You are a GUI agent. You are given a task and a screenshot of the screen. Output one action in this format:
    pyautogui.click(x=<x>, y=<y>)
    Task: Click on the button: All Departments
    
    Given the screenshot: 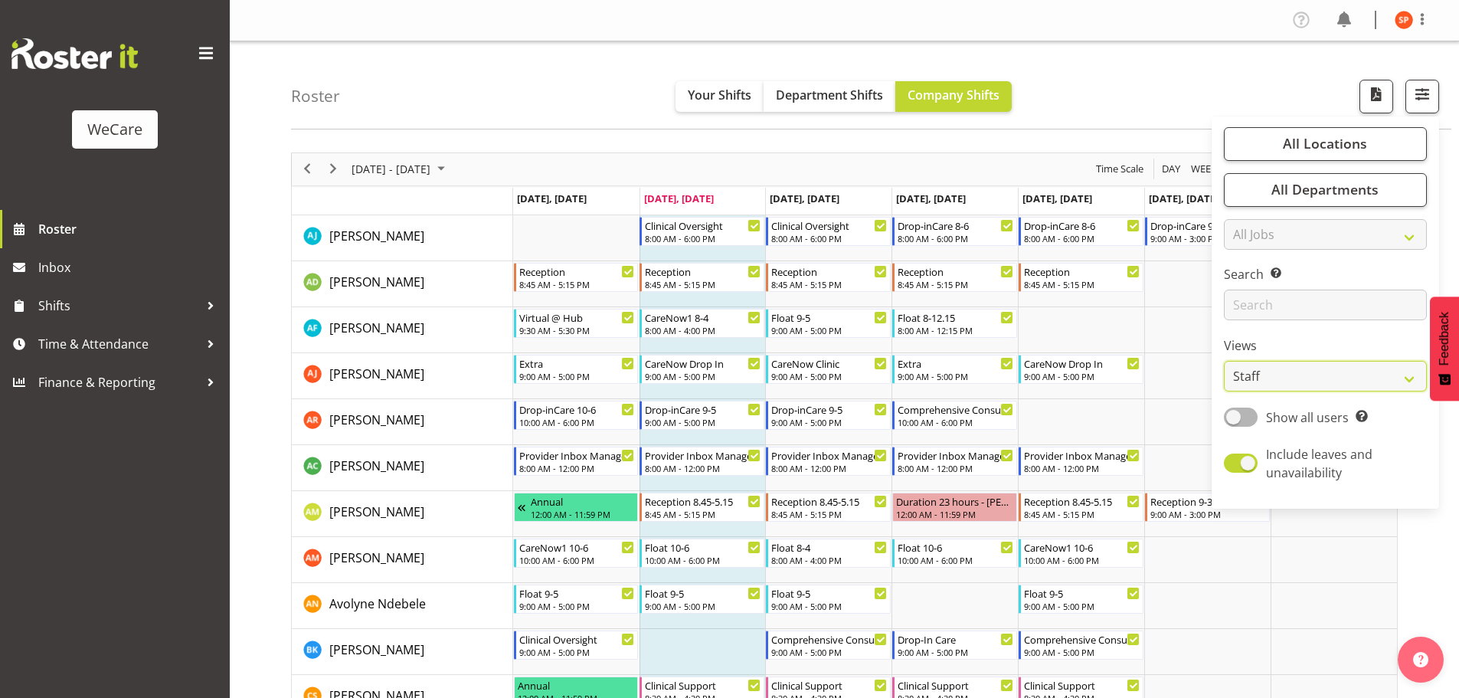 What is the action you would take?
    pyautogui.click(x=1325, y=190)
    